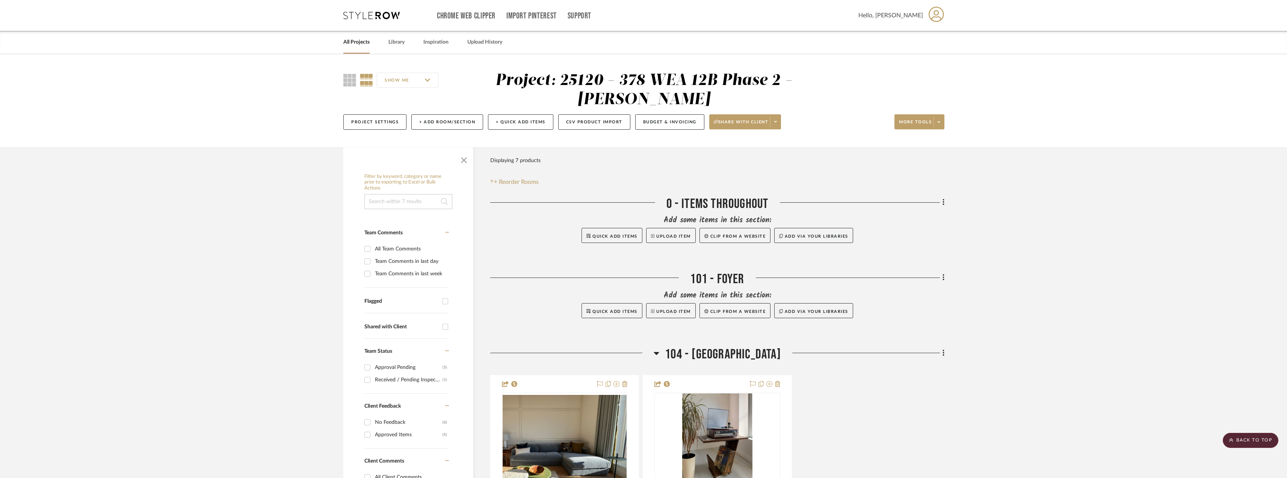 The width and height of the screenshot is (1287, 478). Describe the element at coordinates (445, 380) in the screenshot. I see `div: (1)` at that location.